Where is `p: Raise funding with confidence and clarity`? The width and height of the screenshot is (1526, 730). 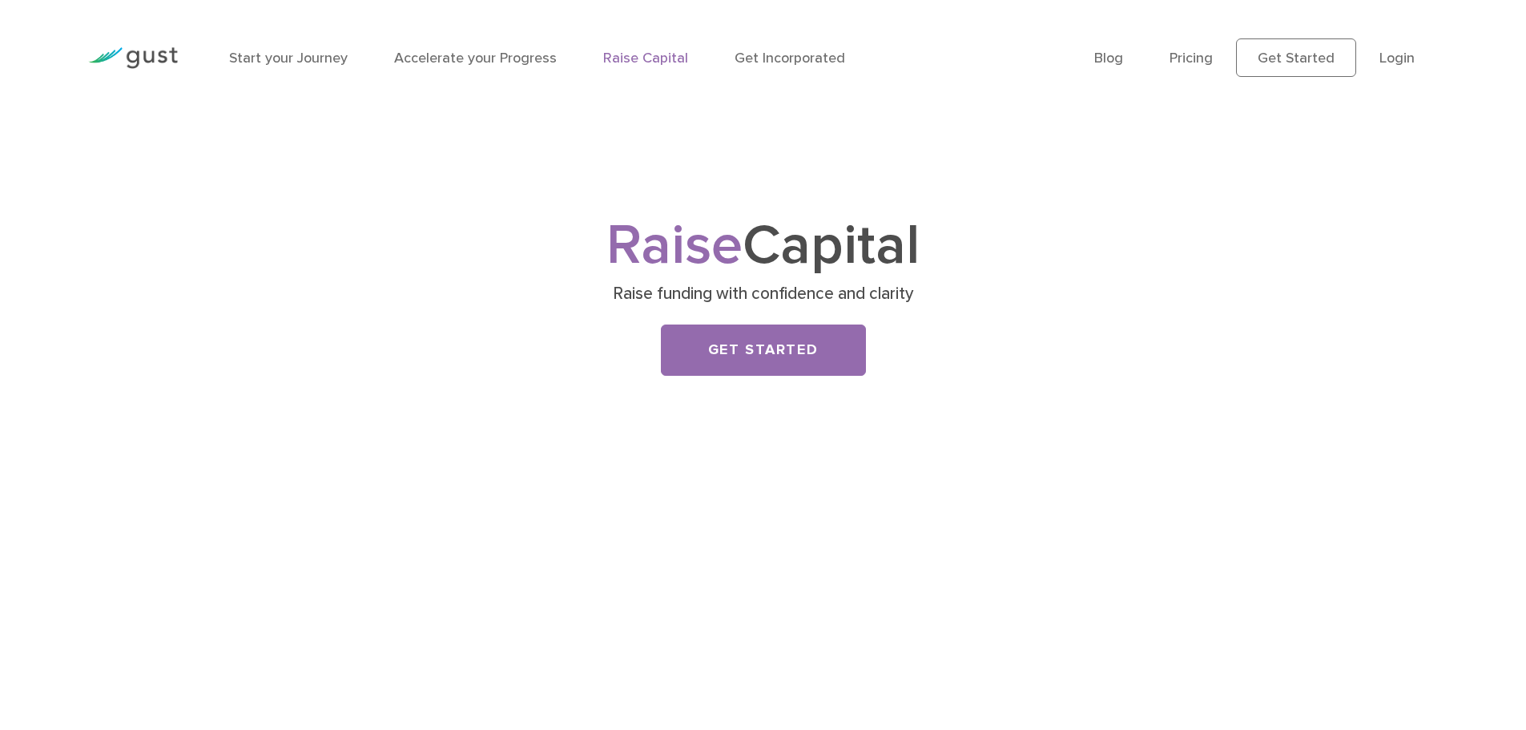
p: Raise funding with confidence and clarity is located at coordinates (762, 294).